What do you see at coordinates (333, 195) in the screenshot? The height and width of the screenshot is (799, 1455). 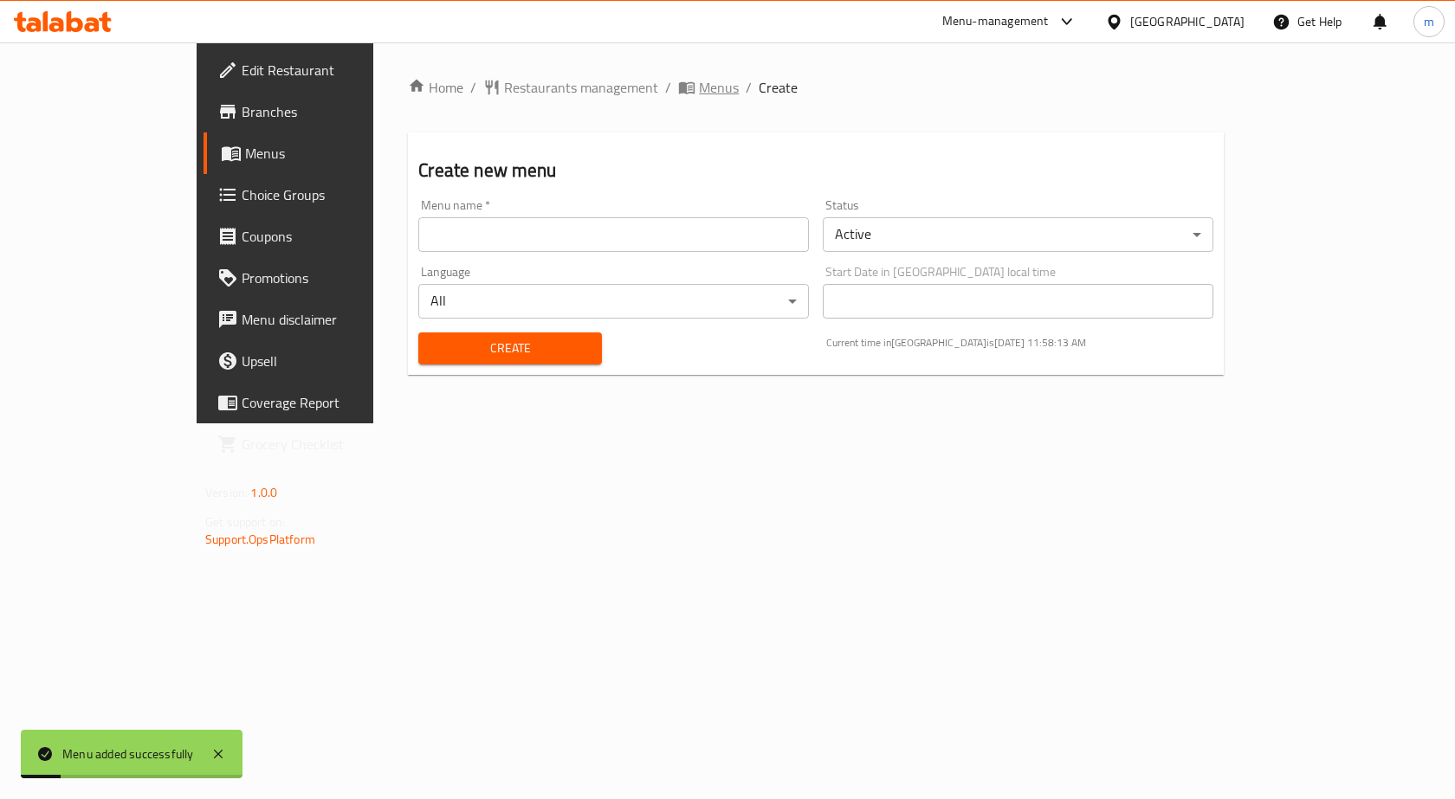 I see `span: Choice Groups` at bounding box center [333, 195].